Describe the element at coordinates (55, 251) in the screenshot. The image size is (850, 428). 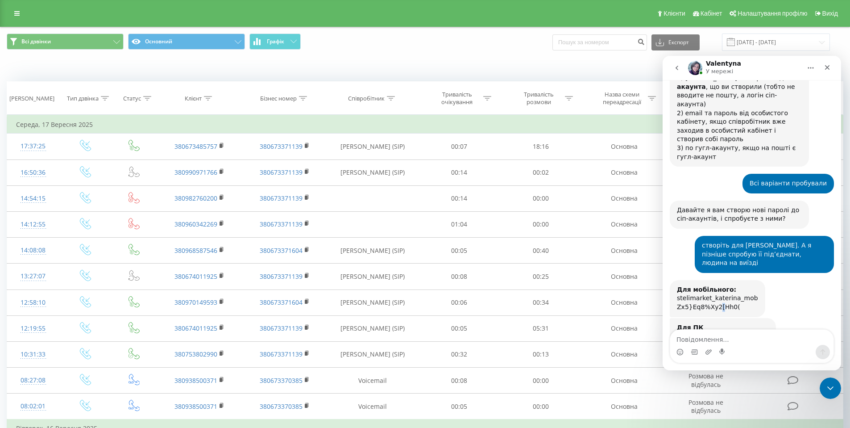
I see `div: Zx5}Eq8%Xy2[Hh0(` at that location.